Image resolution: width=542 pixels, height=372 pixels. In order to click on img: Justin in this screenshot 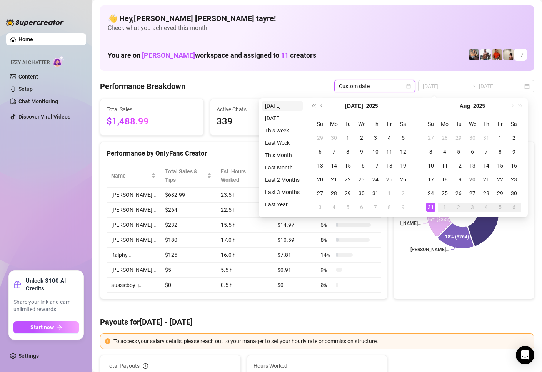, I will do `click(497, 55)`.